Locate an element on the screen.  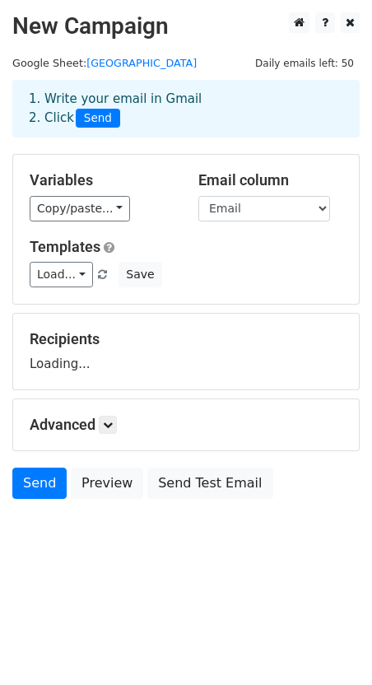
button: Save is located at coordinates (140, 274).